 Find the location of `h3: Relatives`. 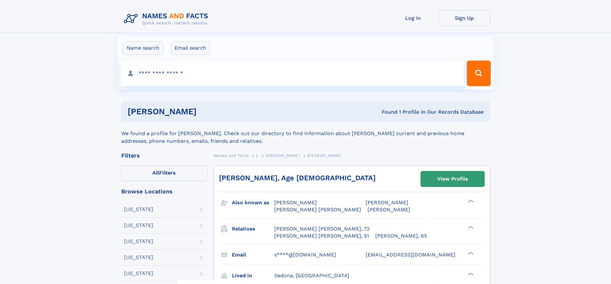

h3: Relatives is located at coordinates (253, 229).